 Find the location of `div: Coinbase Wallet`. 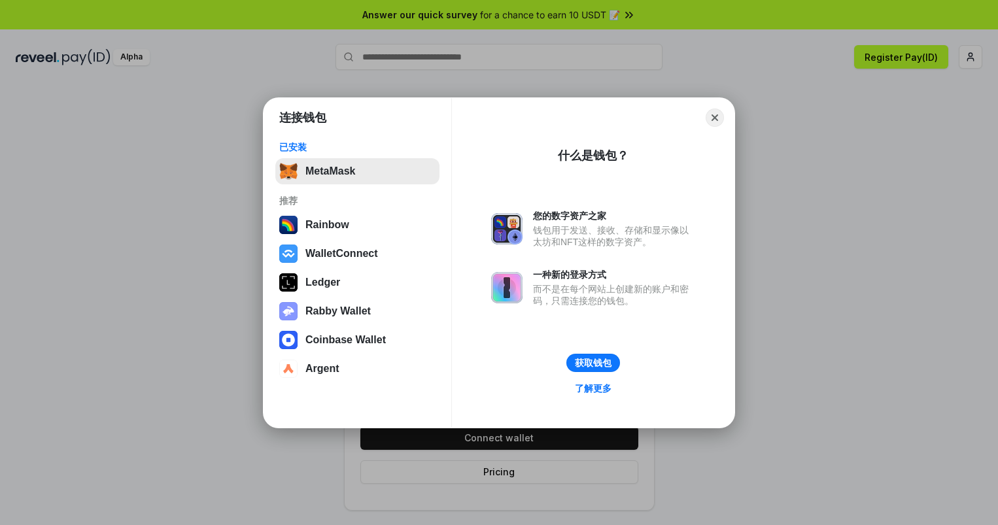

div: Coinbase Wallet is located at coordinates (345, 340).